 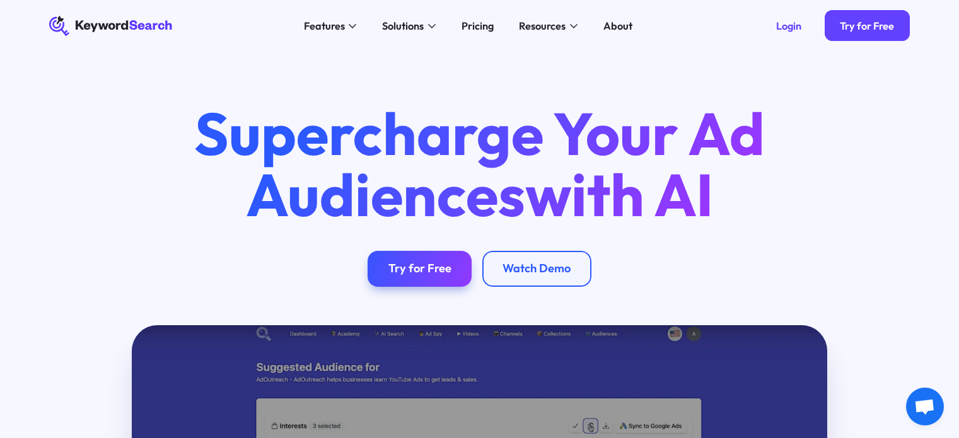 What do you see at coordinates (536, 269) in the screenshot?
I see `div: Watch Demo` at bounding box center [536, 269].